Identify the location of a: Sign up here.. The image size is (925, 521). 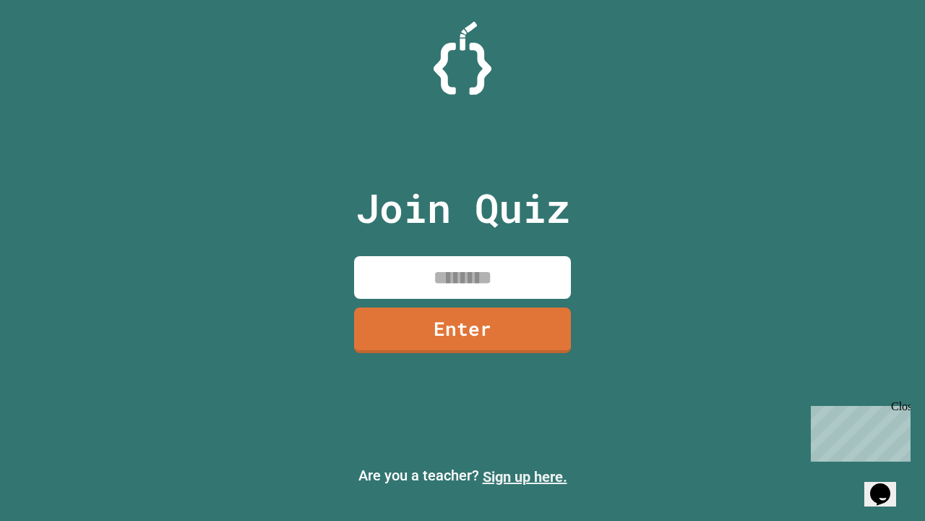
(525, 476).